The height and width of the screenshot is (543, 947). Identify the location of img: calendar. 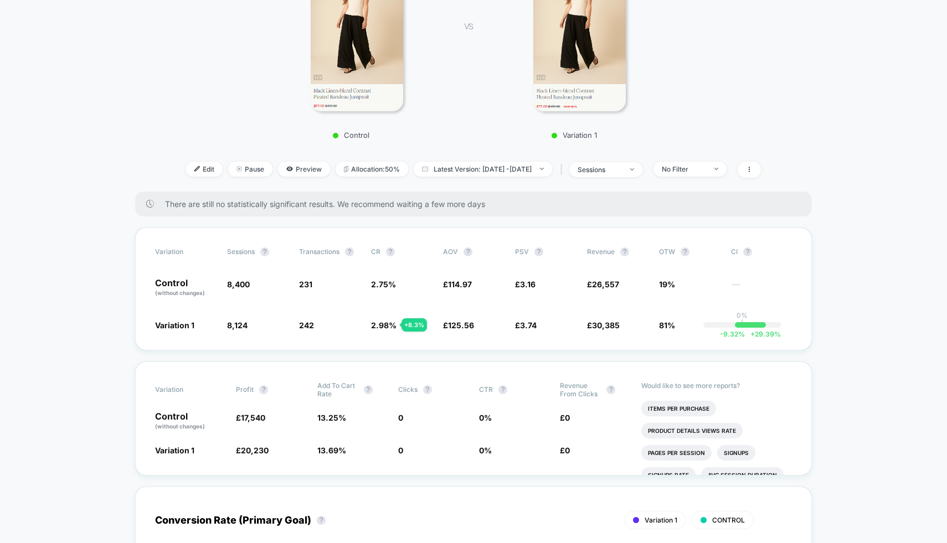
(425, 169).